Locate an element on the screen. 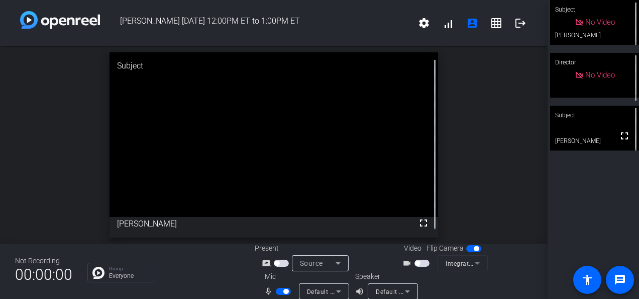 The width and height of the screenshot is (639, 299). p: Everyone is located at coordinates (129, 275).